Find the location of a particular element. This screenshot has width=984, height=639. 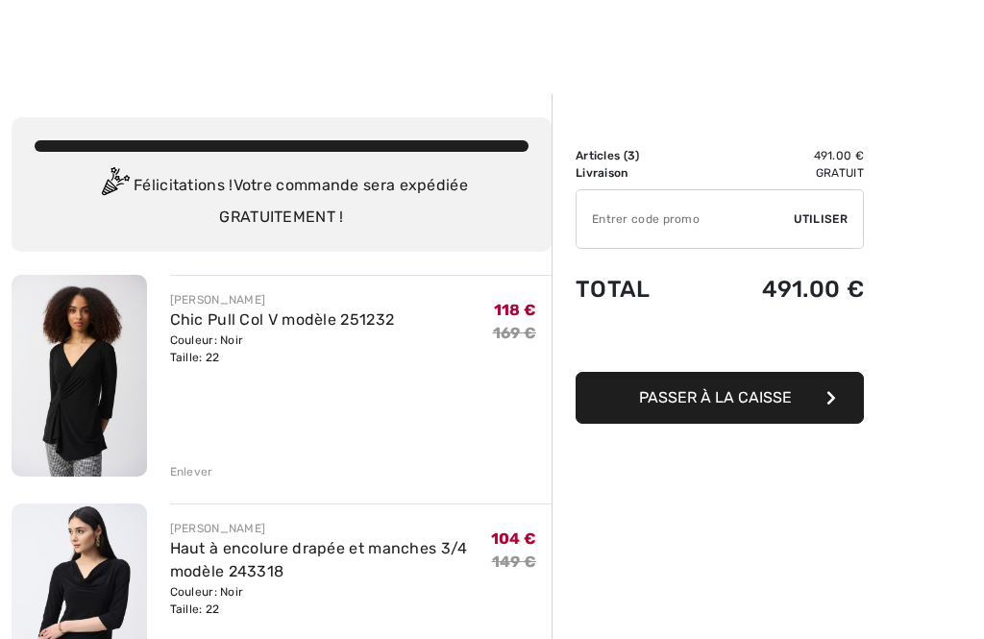

span: 3 is located at coordinates (631, 156).